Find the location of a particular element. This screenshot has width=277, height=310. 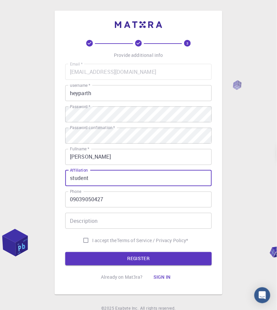

label: Password confirmation is located at coordinates (92, 128).